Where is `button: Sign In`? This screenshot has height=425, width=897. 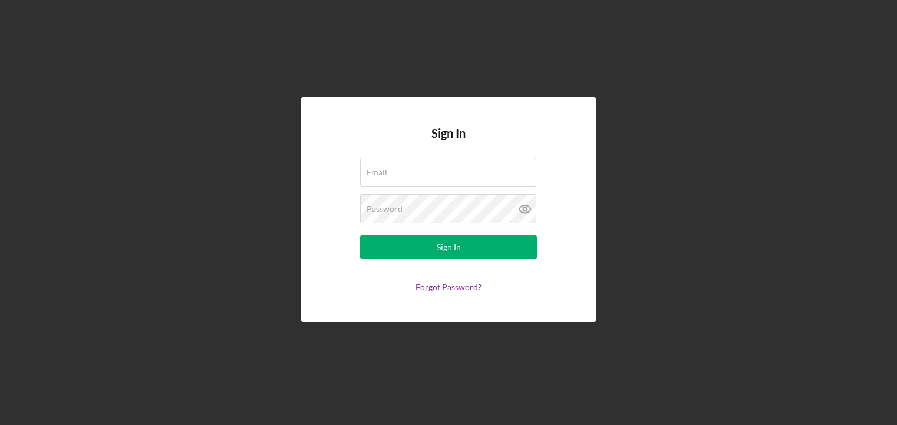
button: Sign In is located at coordinates (448, 247).